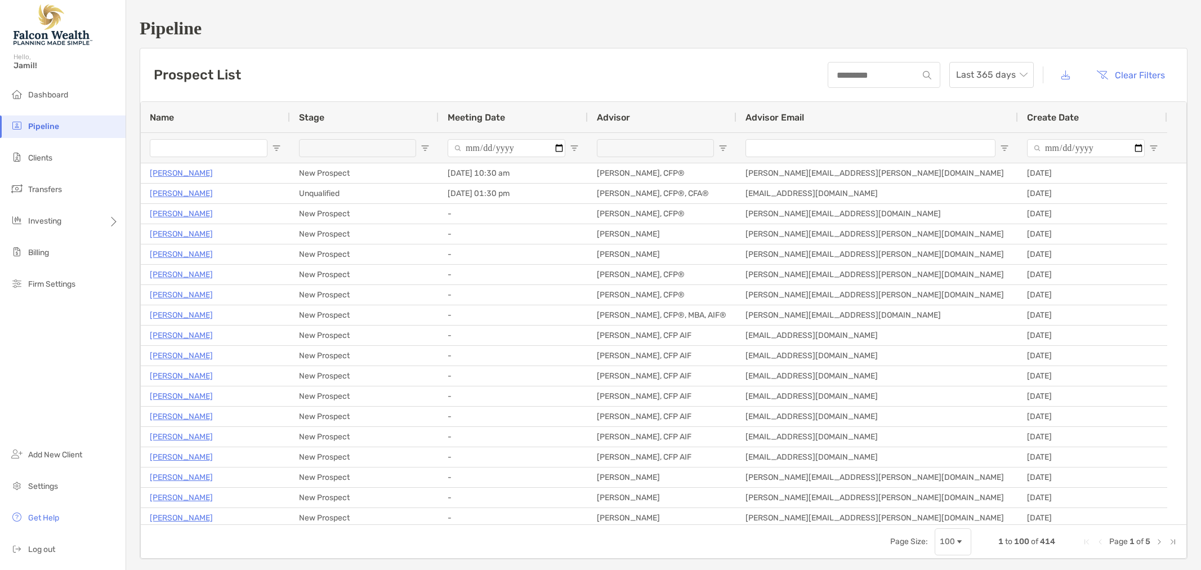 Image resolution: width=1201 pixels, height=570 pixels. I want to click on span: 5, so click(1147, 541).